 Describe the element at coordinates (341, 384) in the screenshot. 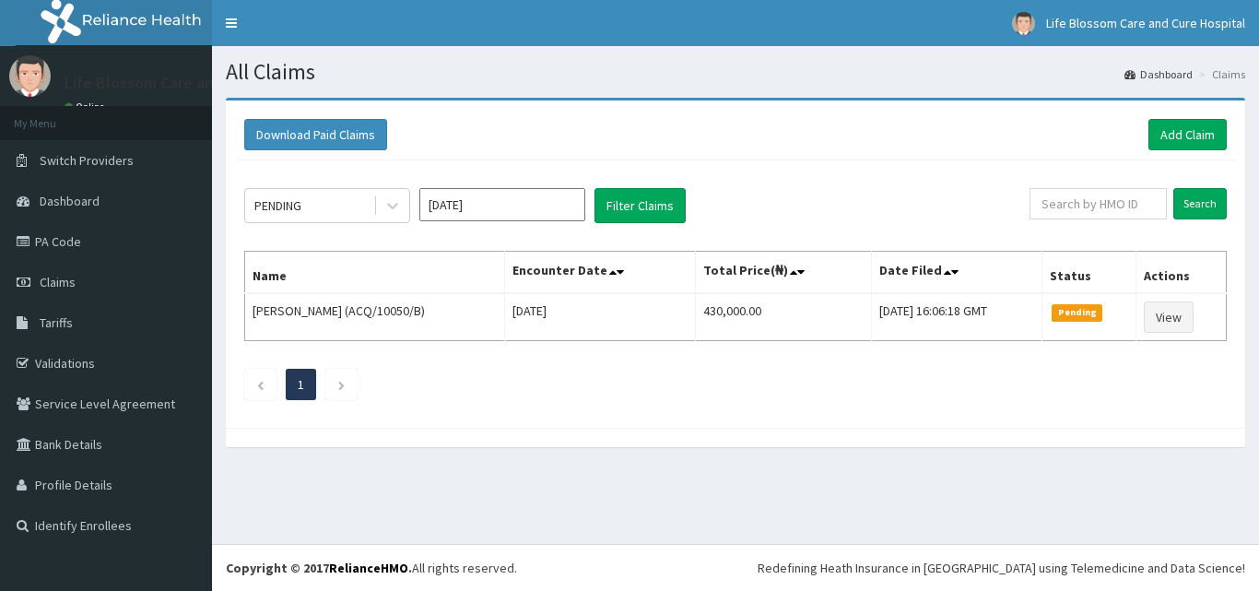

I see `a: Next page` at that location.